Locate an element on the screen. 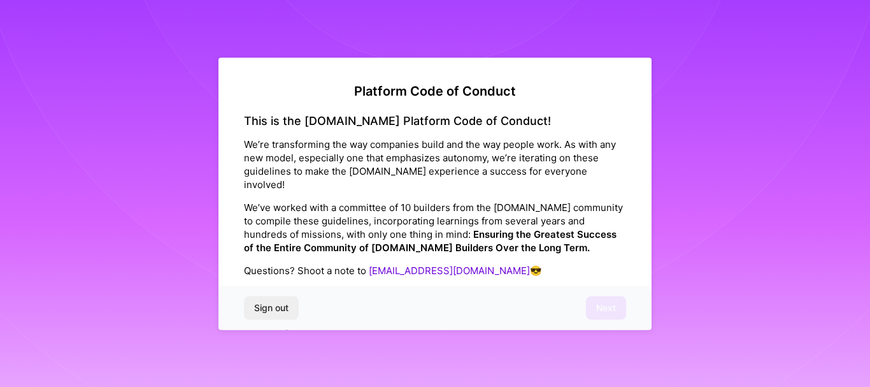 The width and height of the screenshot is (870, 387). span: Sign out is located at coordinates (271, 308).